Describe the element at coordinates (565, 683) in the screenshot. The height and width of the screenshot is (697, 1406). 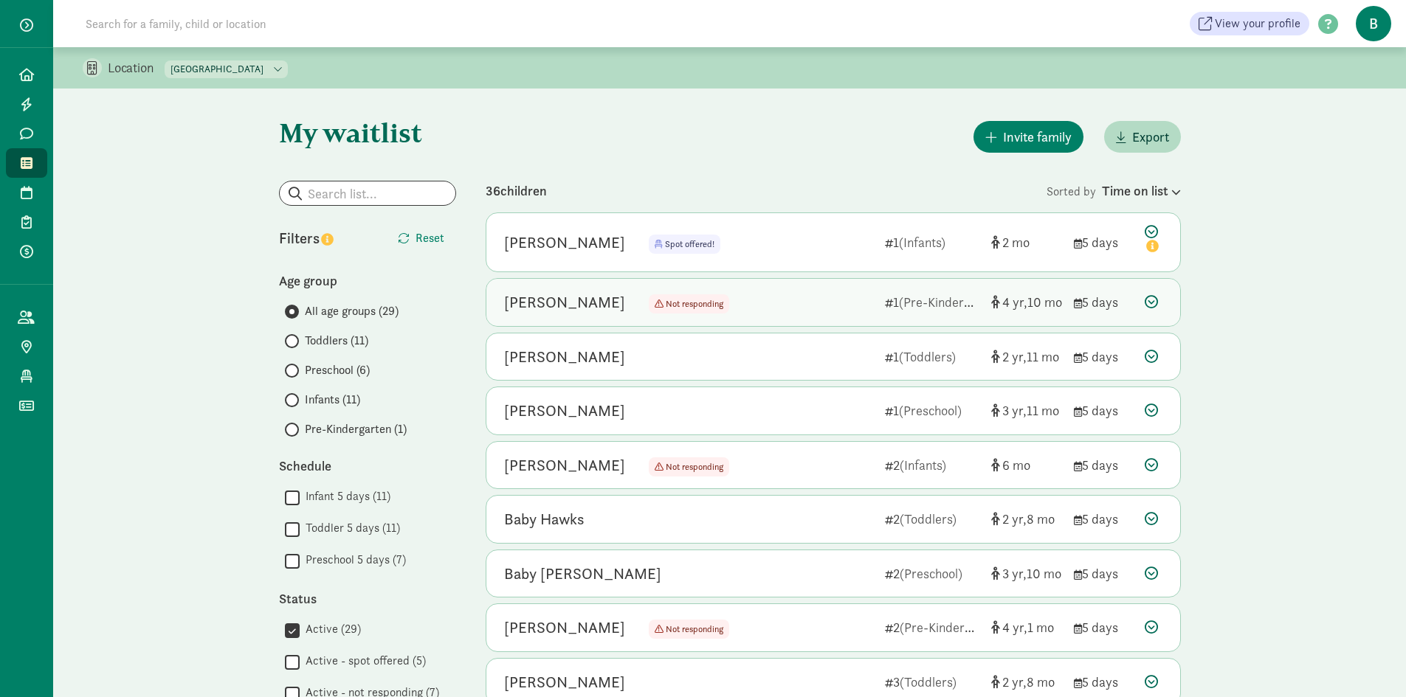
I see `div: Ledger Thomas` at that location.